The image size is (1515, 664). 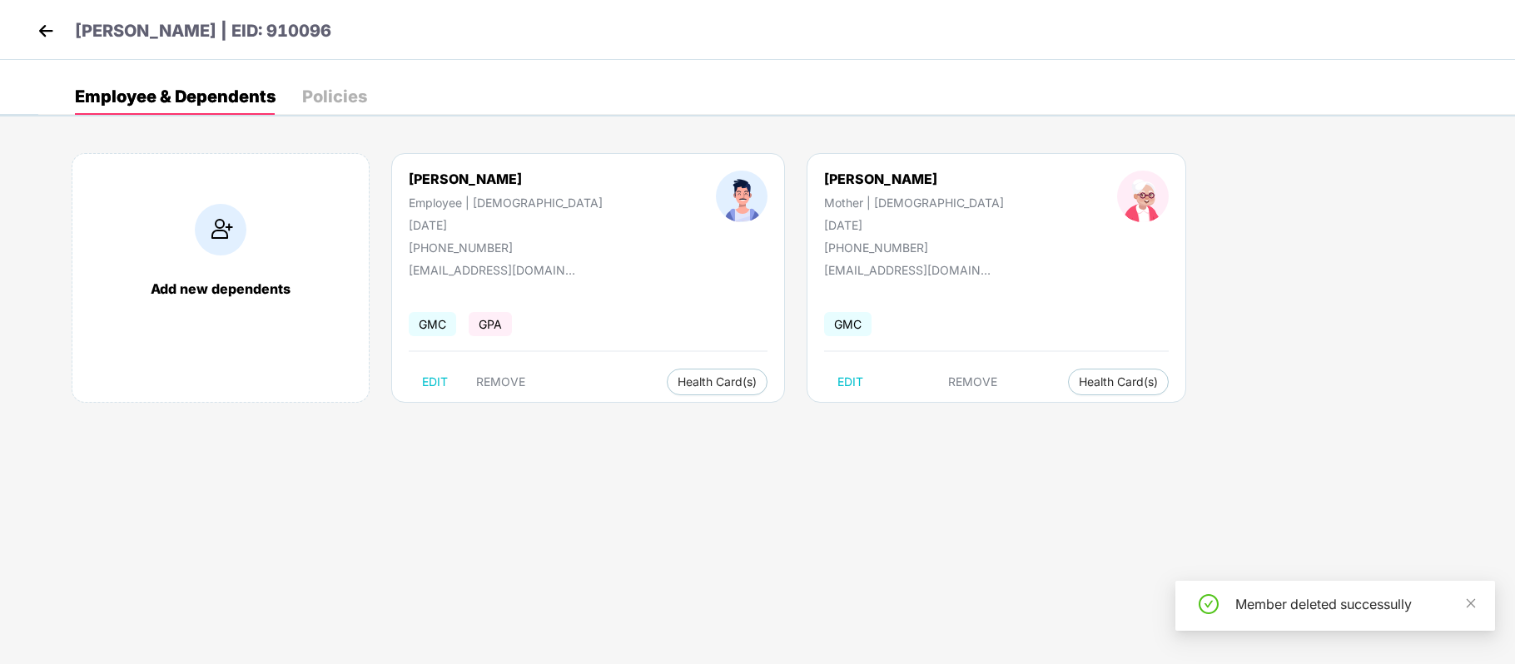 I want to click on span: GPA, so click(x=490, y=324).